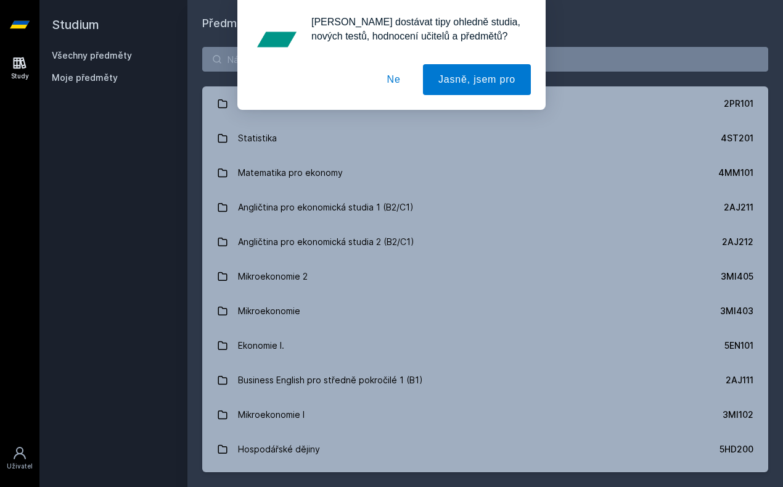  I want to click on div: Angličtina pro ekonomická studia 1 (B2/C1), so click(326, 207).